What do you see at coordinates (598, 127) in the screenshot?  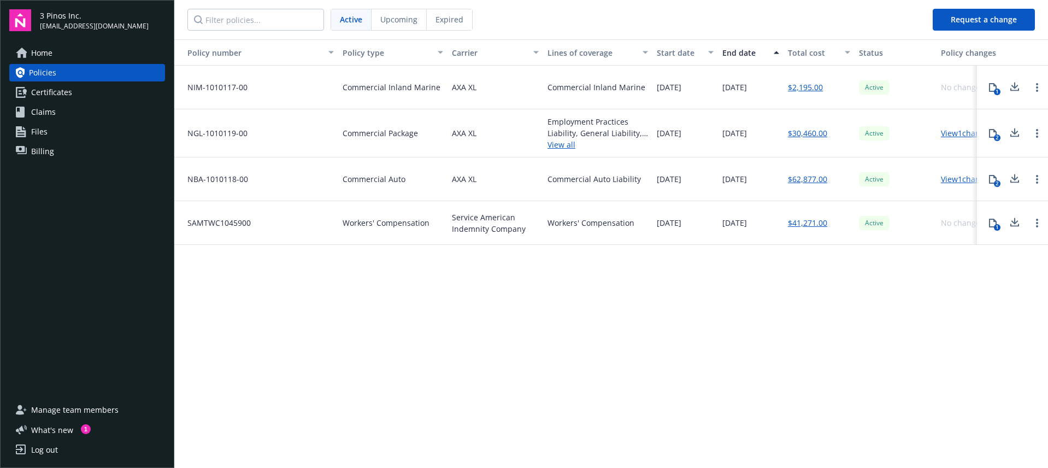 I see `div: Employment Practices Liability, General Liability, Cyber Liability` at bounding box center [598, 127].